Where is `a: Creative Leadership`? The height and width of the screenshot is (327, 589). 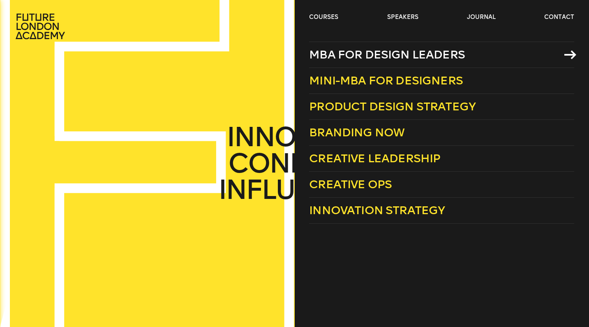 a: Creative Leadership is located at coordinates (442, 158).